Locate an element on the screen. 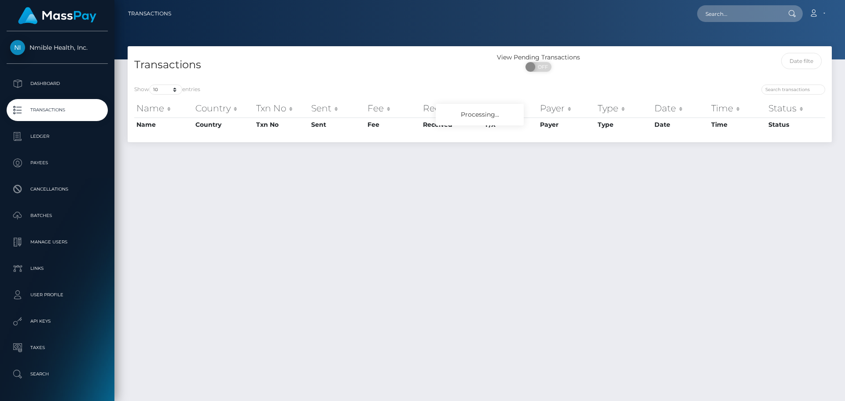 This screenshot has width=845, height=401. a: Search is located at coordinates (57, 374).